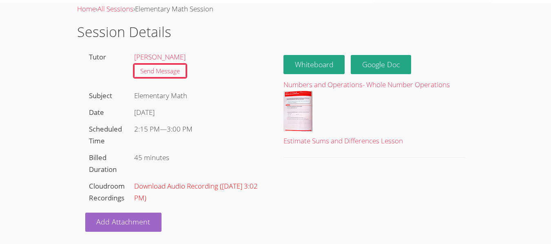 This screenshot has height=244, width=551. What do you see at coordinates (124, 222) in the screenshot?
I see `a: Add Attachment` at bounding box center [124, 222].